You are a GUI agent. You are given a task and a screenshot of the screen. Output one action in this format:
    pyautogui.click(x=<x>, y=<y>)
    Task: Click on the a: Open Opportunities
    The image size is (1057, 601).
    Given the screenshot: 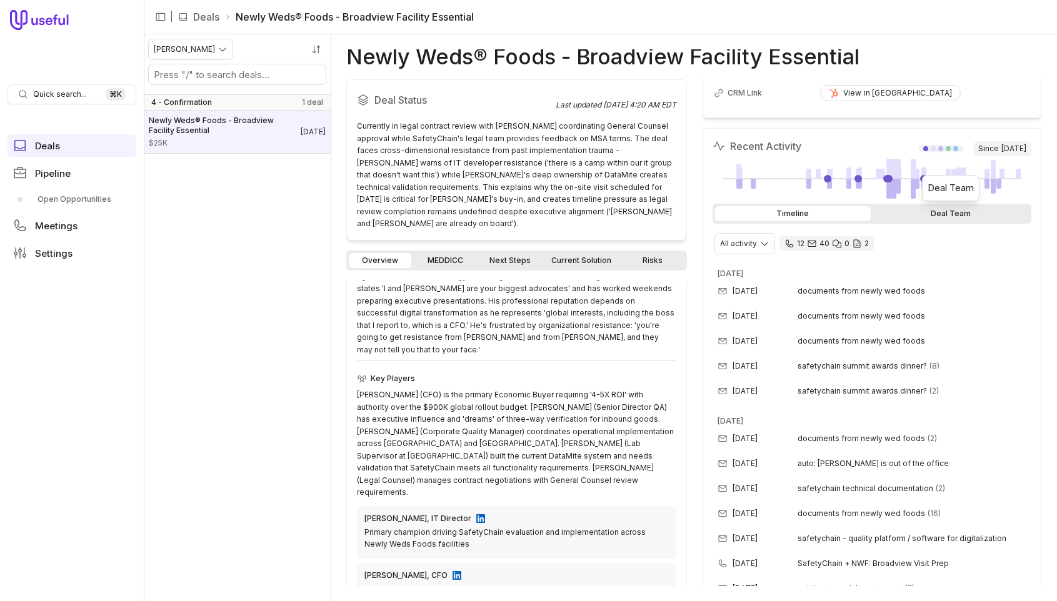 What is the action you would take?
    pyautogui.click(x=72, y=199)
    